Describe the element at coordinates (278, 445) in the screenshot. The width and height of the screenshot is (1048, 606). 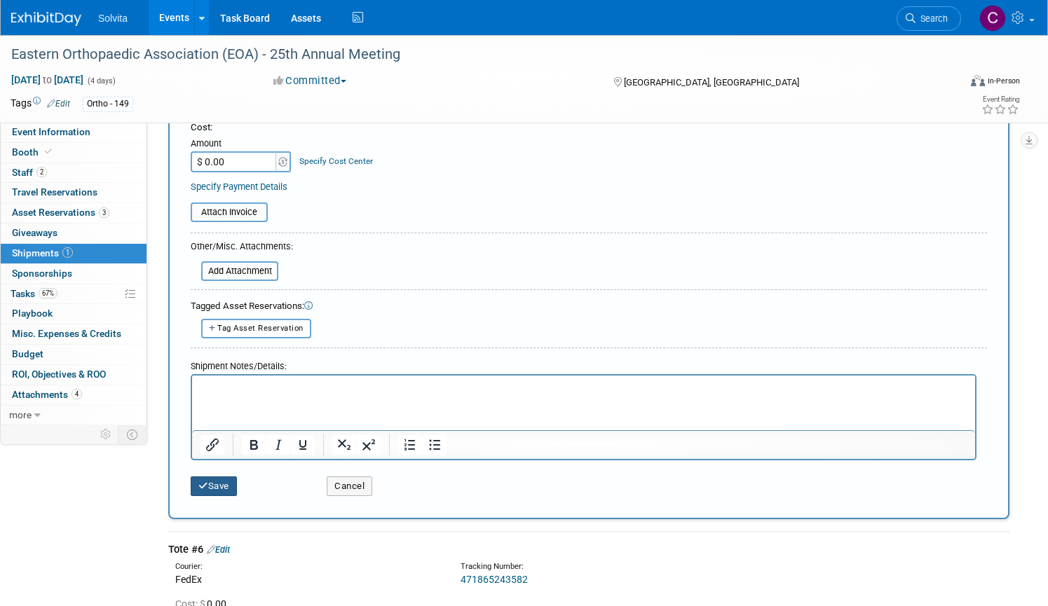
I see `button: Italic` at that location.